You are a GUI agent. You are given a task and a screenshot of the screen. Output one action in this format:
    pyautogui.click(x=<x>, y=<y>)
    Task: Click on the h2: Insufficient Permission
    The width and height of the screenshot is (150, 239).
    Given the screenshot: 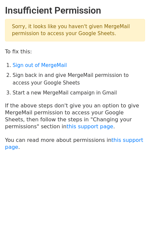 What is the action you would take?
    pyautogui.click(x=75, y=11)
    